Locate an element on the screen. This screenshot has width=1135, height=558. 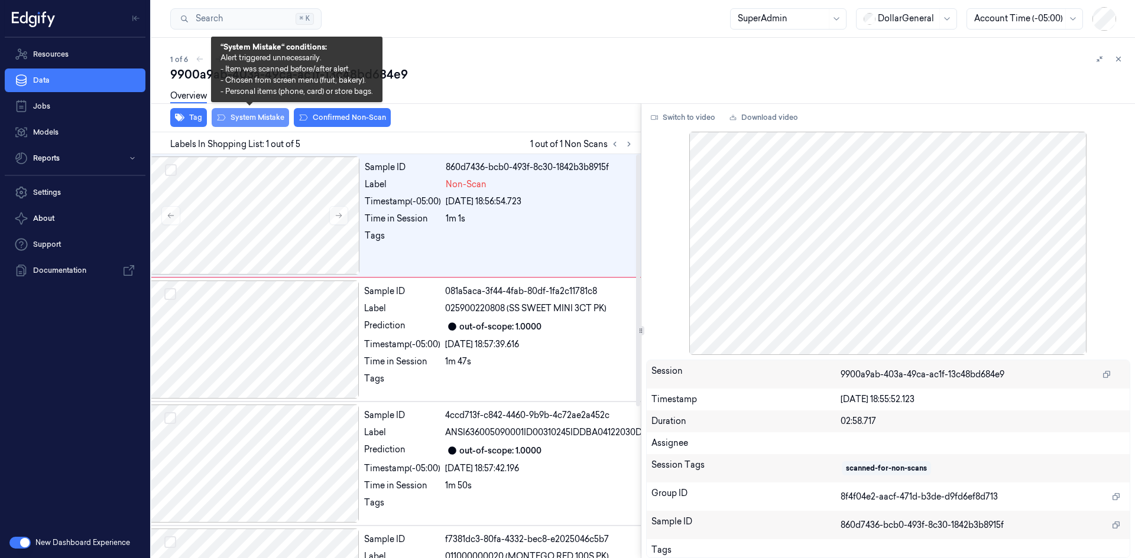
button: Toggle Navigation is located at coordinates (136, 18).